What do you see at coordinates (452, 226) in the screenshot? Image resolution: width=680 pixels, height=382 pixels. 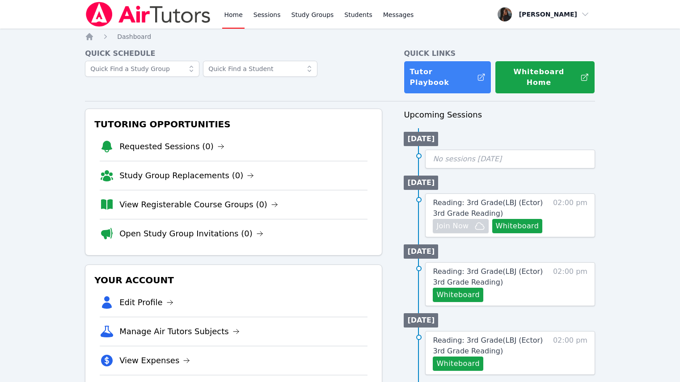 I see `span: Join Now` at bounding box center [452, 226].